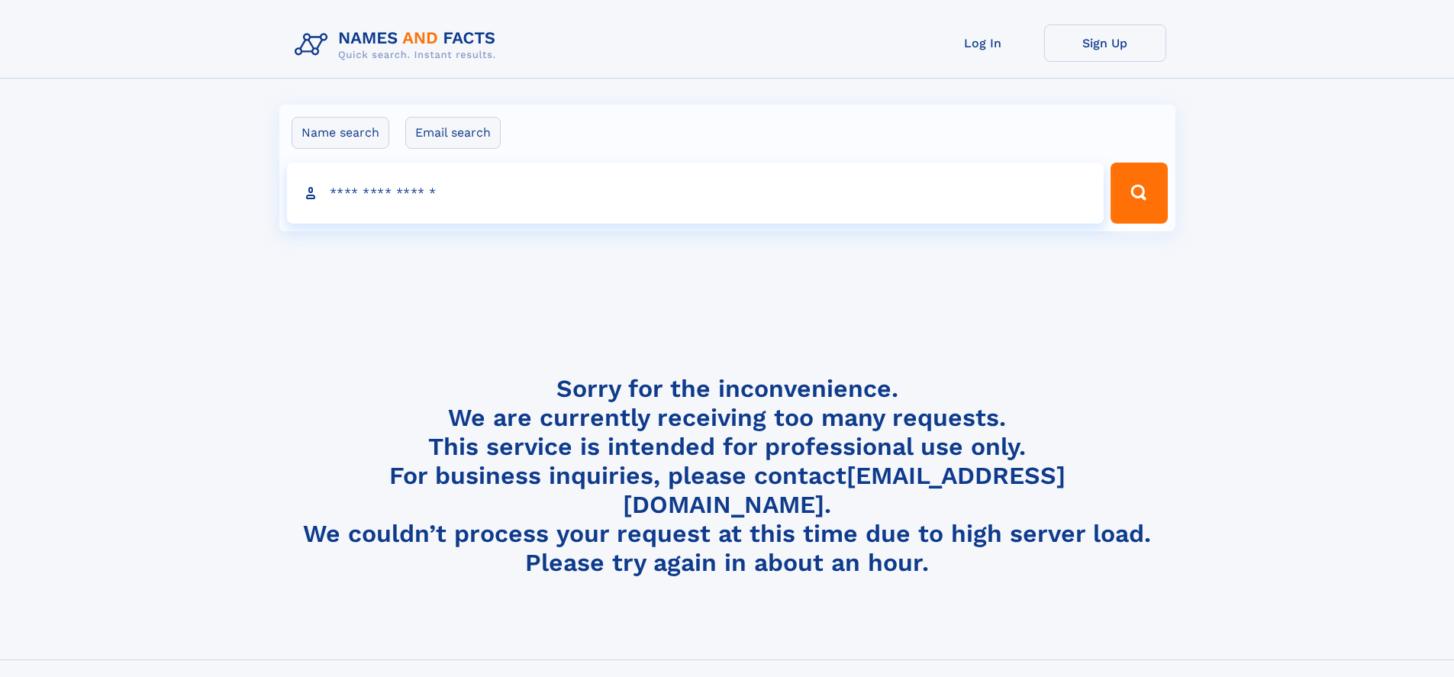 Image resolution: width=1454 pixels, height=677 pixels. Describe the element at coordinates (453, 133) in the screenshot. I see `label: Email search` at that location.